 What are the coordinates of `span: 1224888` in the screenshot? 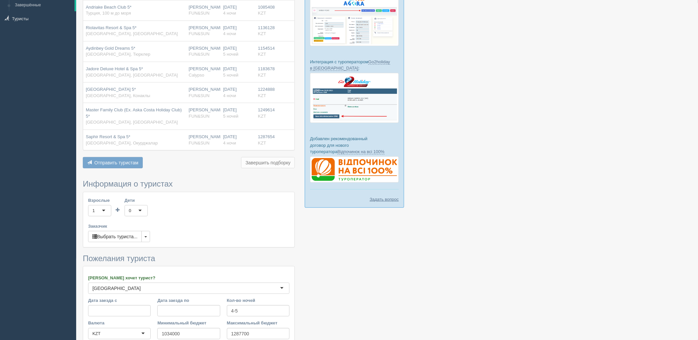 It's located at (266, 89).